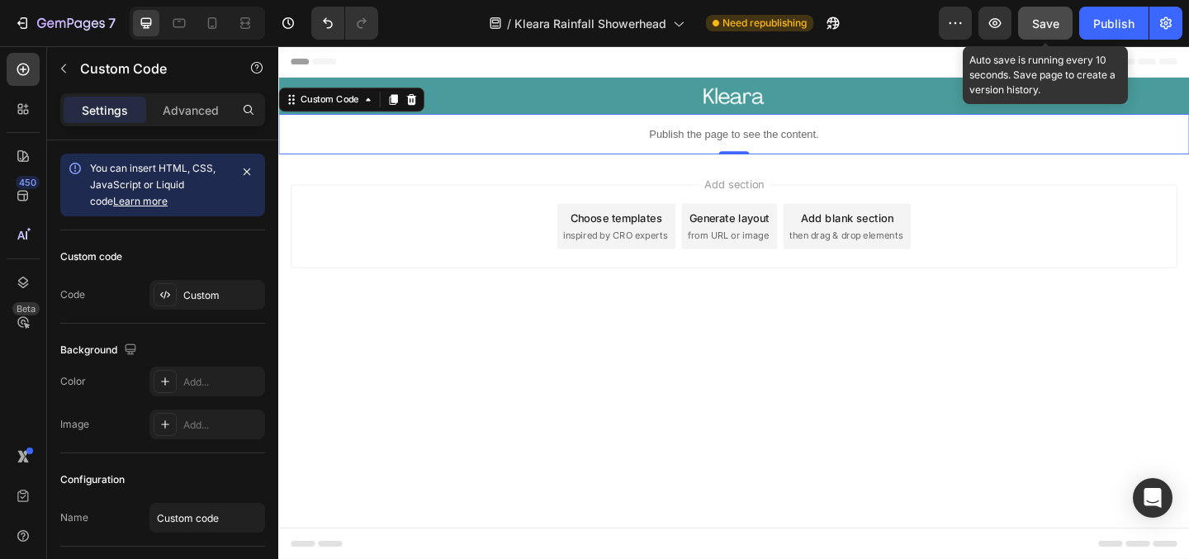  What do you see at coordinates (495, 149) in the screenshot?
I see `span: Add section` at bounding box center [495, 149].